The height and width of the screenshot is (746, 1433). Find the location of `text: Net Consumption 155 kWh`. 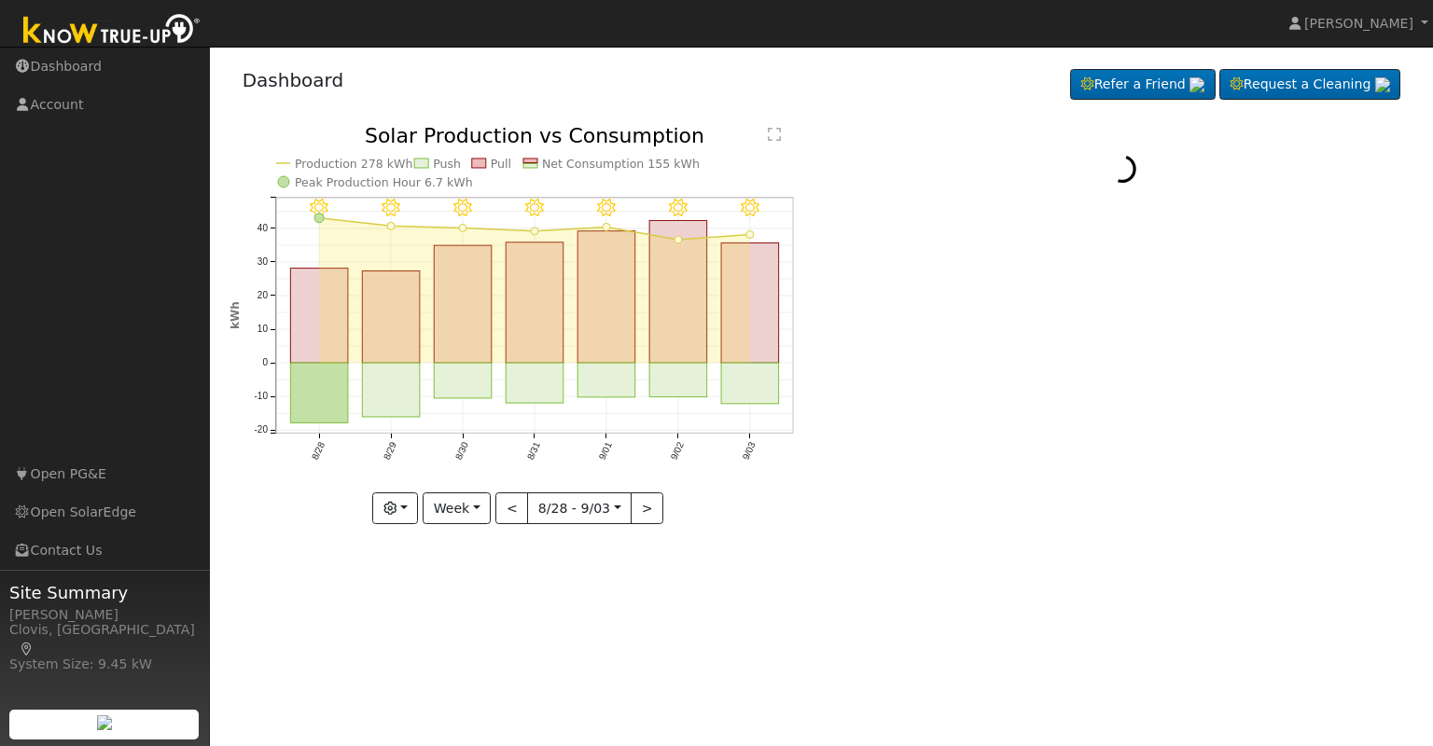

text: Net Consumption 155 kWh is located at coordinates (620, 163).